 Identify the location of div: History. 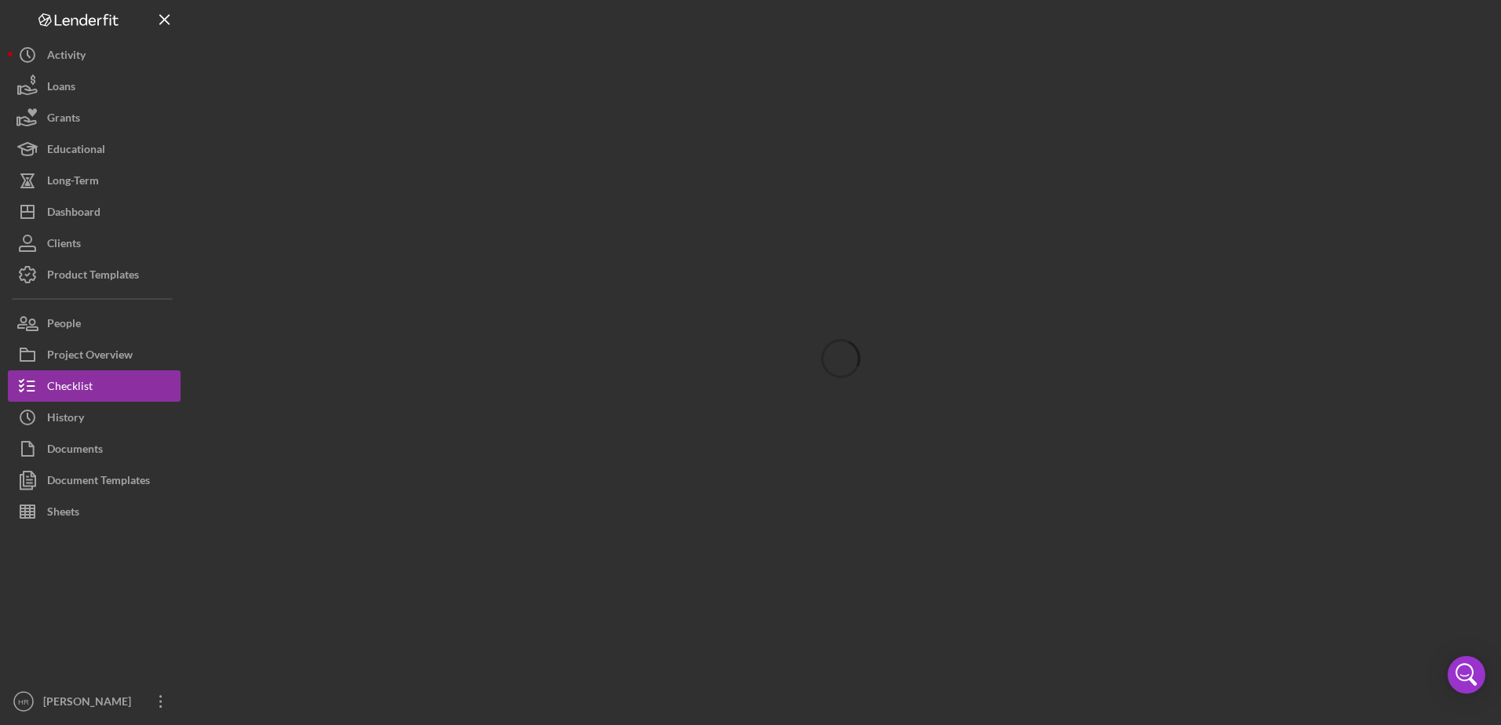
(65, 419).